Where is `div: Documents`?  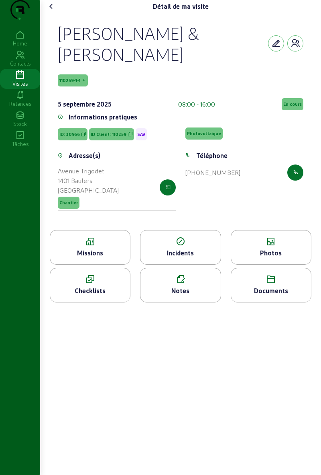 div: Documents is located at coordinates (271, 291).